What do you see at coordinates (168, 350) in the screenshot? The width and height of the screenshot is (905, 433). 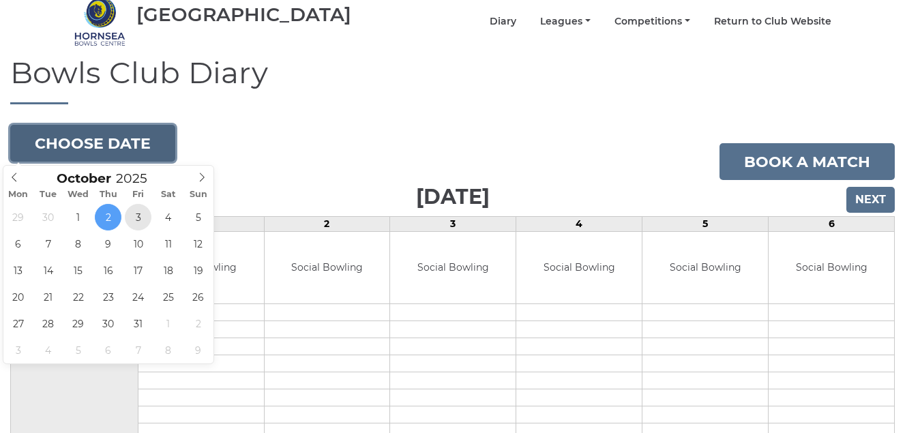 I see `span: November 8, 2025` at bounding box center [168, 350].